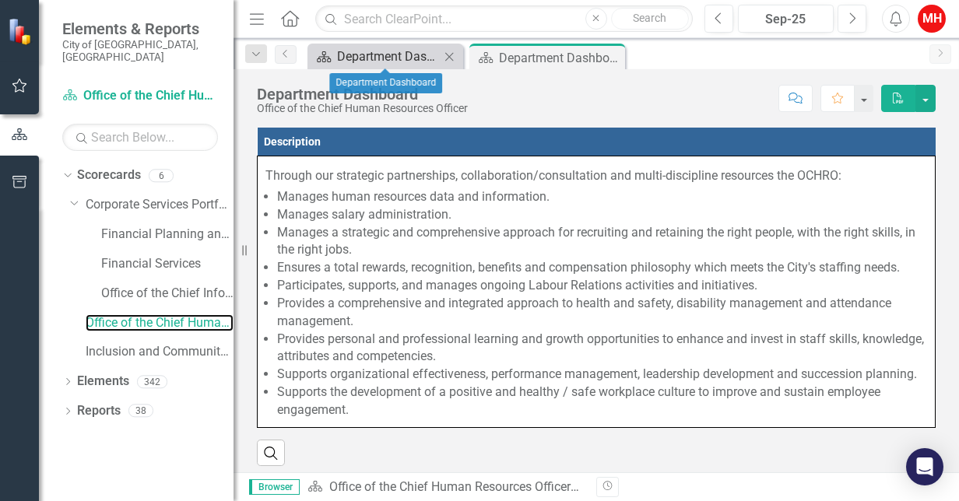 The width and height of the screenshot is (959, 501). Describe the element at coordinates (602, 349) in the screenshot. I see `li: Provides personal and professional learning and growth opportunities to enhance and invest in sta...` at that location.